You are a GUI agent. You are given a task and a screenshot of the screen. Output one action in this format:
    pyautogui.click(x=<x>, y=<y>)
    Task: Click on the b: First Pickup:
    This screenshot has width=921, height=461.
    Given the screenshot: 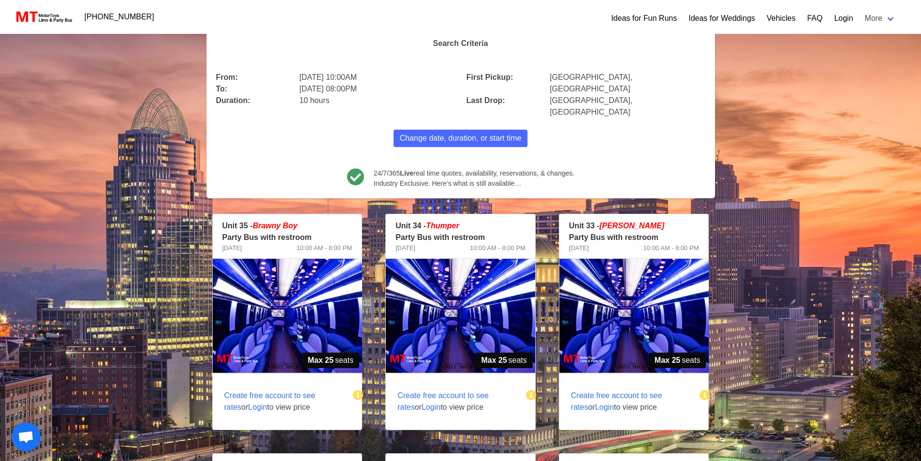 What is the action you would take?
    pyautogui.click(x=490, y=77)
    